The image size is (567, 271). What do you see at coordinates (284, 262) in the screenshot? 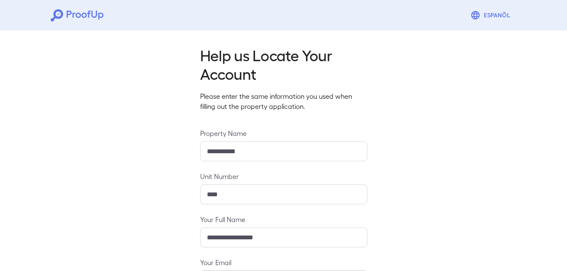
I see `label: Your Email` at bounding box center [284, 262].